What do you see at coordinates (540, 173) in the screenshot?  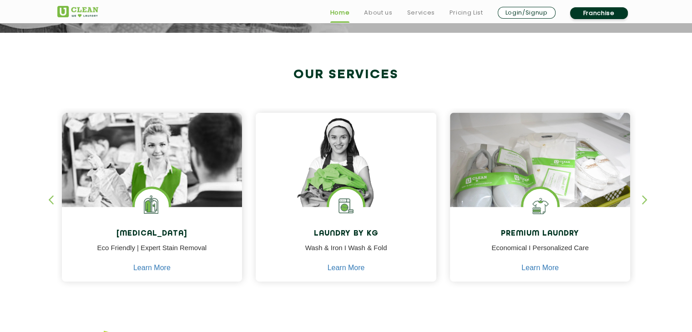 I see `img: laundry done shoes and clothes` at bounding box center [540, 173].